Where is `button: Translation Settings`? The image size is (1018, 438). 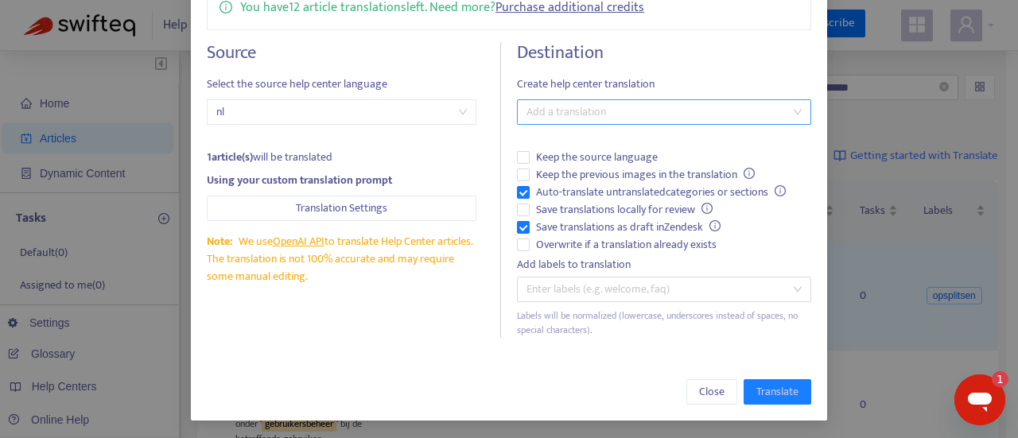 button: Translation Settings is located at coordinates (341, 208).